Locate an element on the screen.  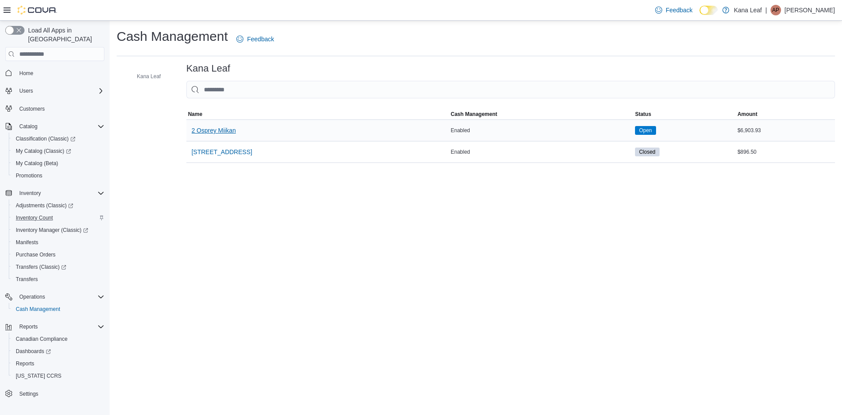
span: AP is located at coordinates (776, 10).